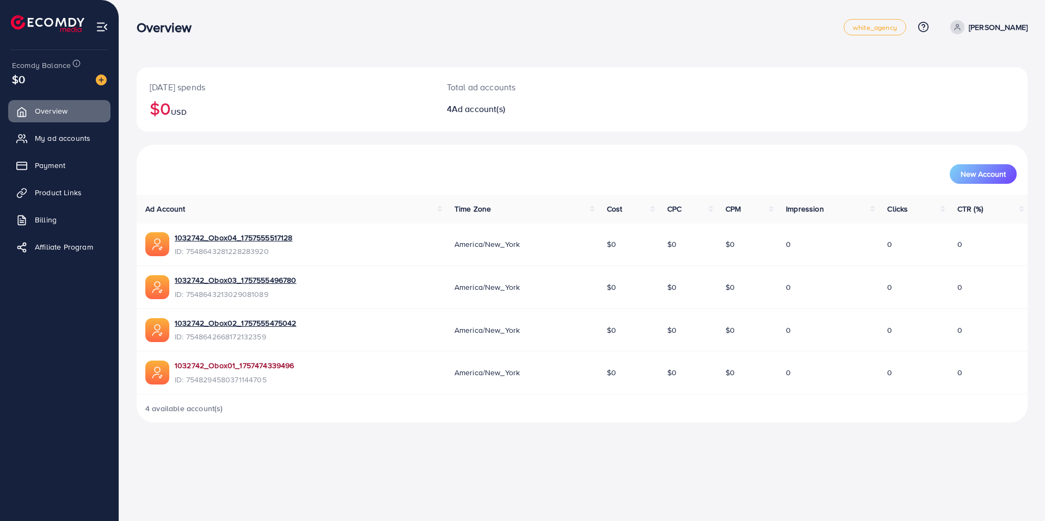  What do you see at coordinates (545, 87) in the screenshot?
I see `p: Total ad accounts` at bounding box center [545, 87].